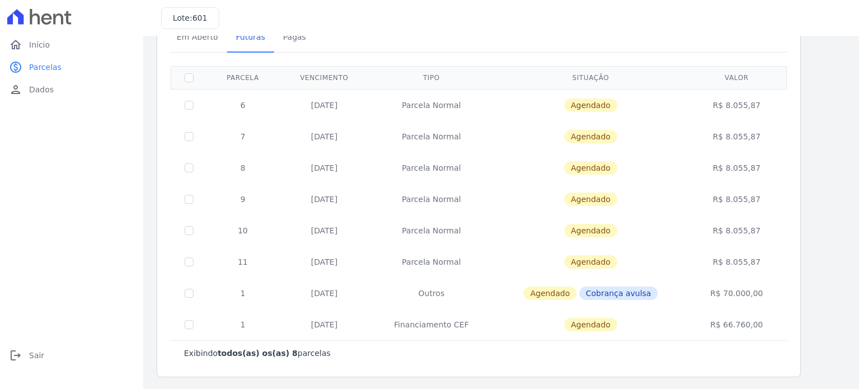 This screenshot has width=859, height=389. Describe the element at coordinates (16, 45) in the screenshot. I see `i: home` at that location.